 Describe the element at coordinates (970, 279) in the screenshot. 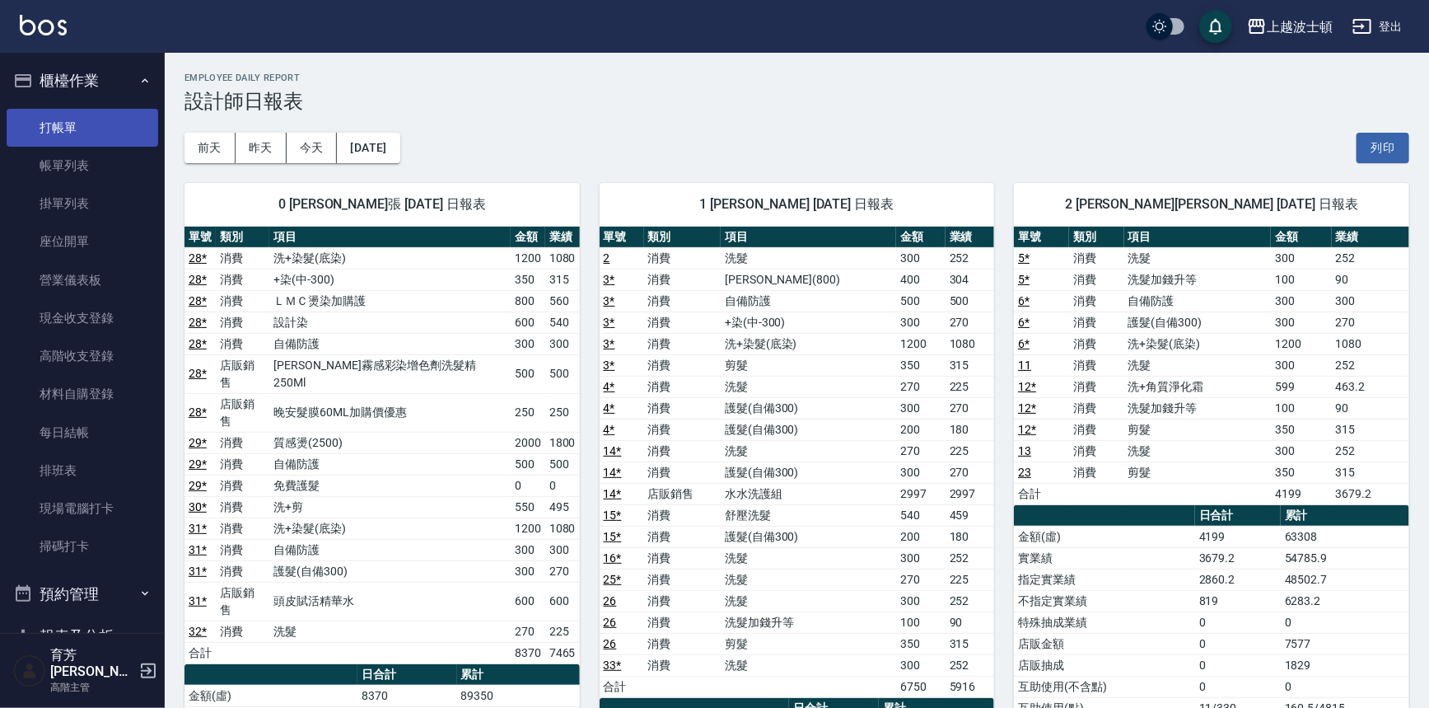

I see `td: 304` at that location.